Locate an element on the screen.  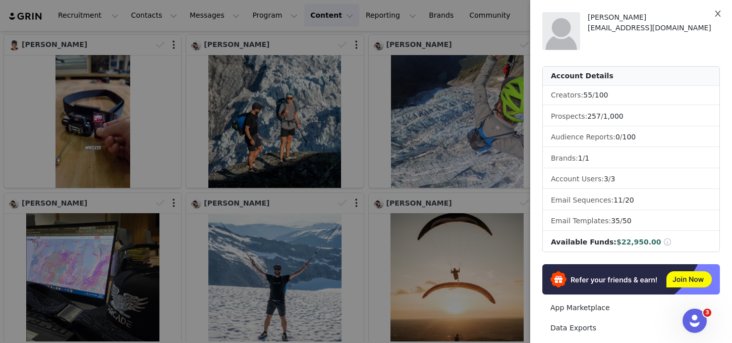
img: Refer & Earn is located at coordinates (631, 279).